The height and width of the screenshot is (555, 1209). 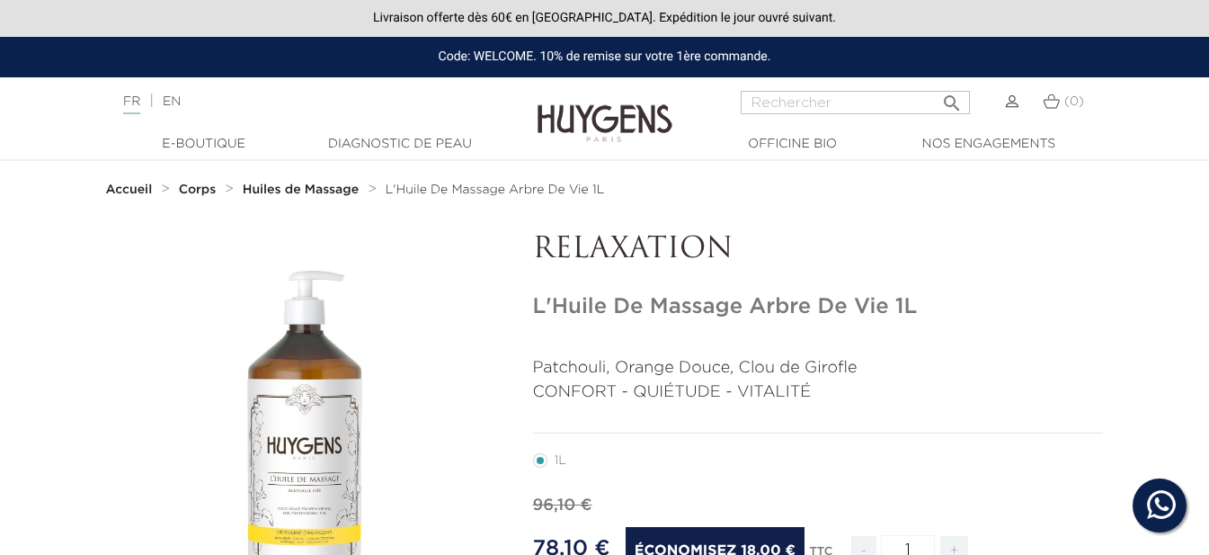 I want to click on strong: Huiles de Massage, so click(x=300, y=190).